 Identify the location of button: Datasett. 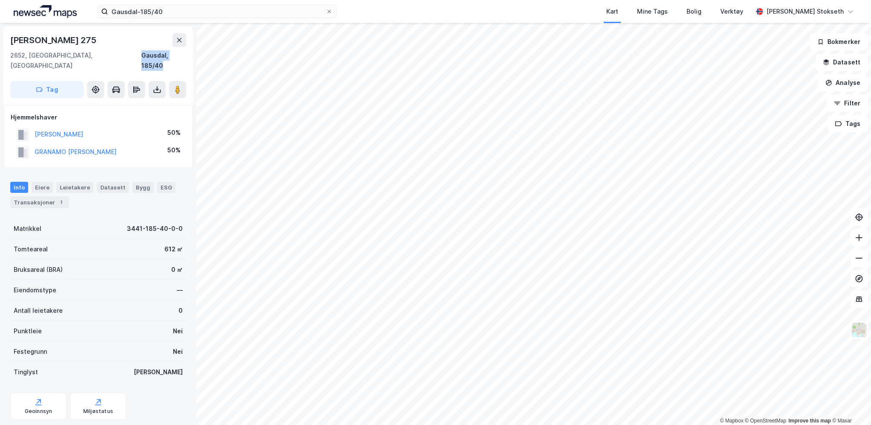
(841, 62).